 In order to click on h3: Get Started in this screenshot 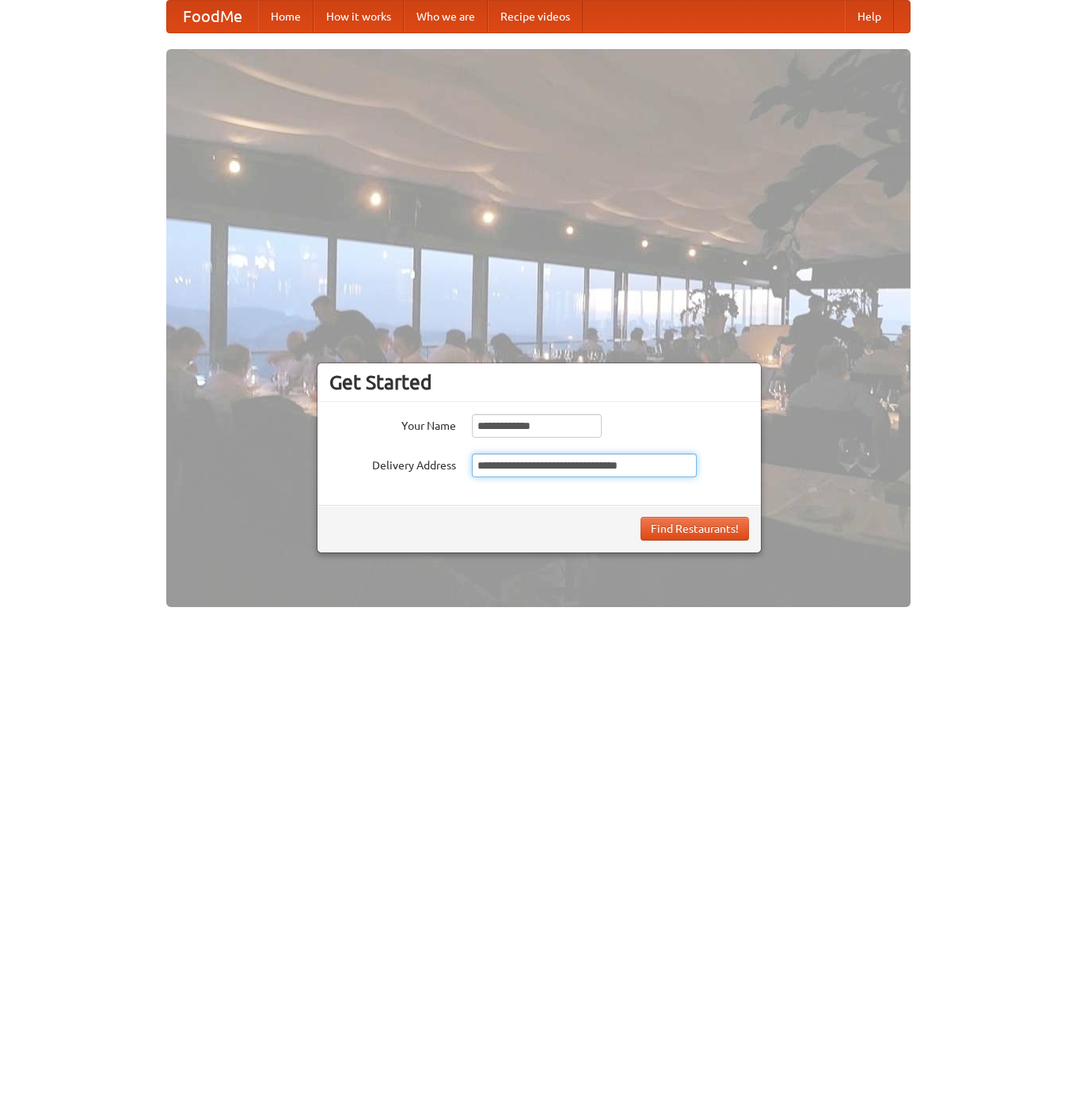, I will do `click(539, 383)`.